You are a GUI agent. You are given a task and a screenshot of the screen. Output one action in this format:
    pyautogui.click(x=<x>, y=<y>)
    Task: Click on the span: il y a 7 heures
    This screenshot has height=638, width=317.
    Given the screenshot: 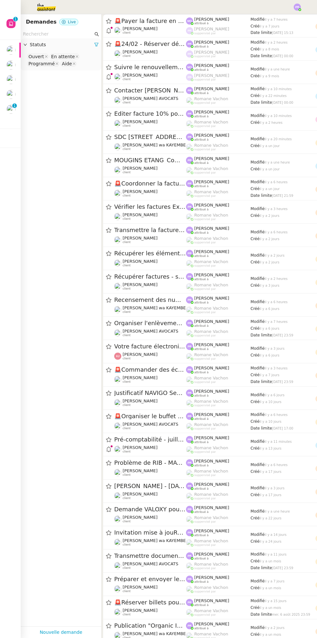 What is the action you would take?
    pyautogui.click(x=276, y=321)
    